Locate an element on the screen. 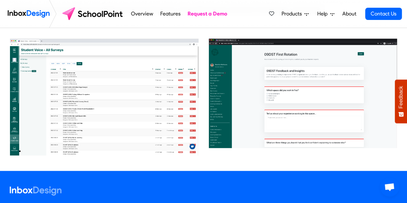 This screenshot has height=203, width=407. img: schoolpoint logo is located at coordinates (93, 14).